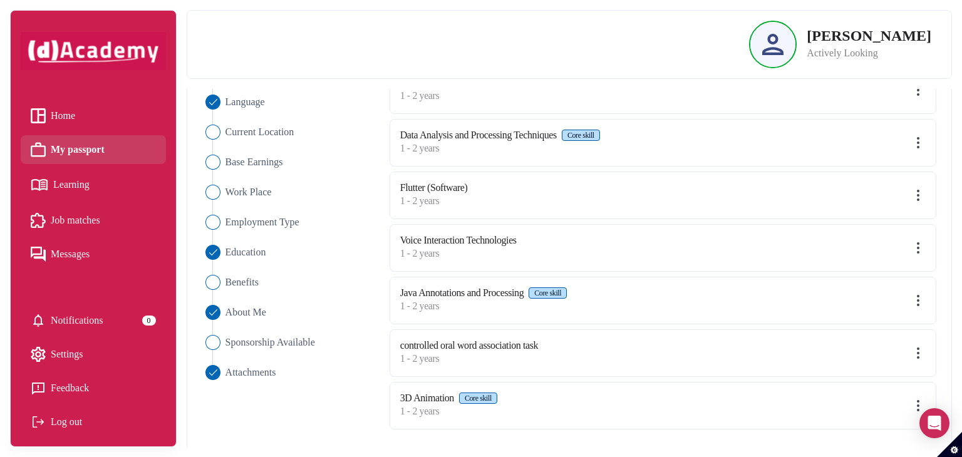 The image size is (962, 457). Describe the element at coordinates (458, 241) in the screenshot. I see `label: Voice Interaction Technologies` at that location.